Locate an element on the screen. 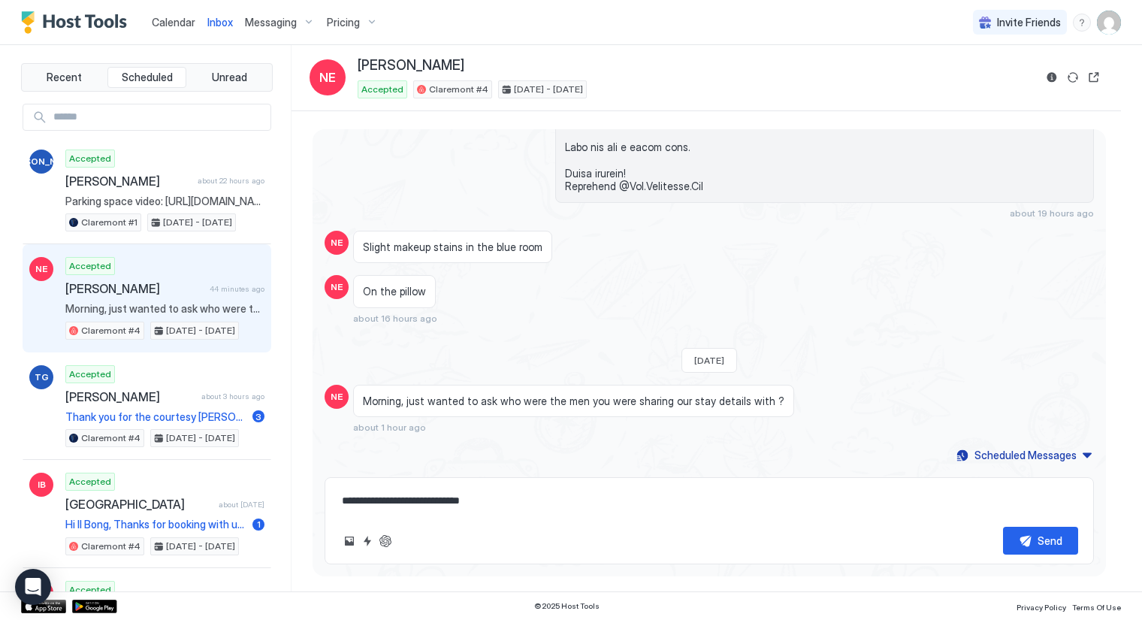 The image size is (1142, 620). span: IB is located at coordinates (41, 485).